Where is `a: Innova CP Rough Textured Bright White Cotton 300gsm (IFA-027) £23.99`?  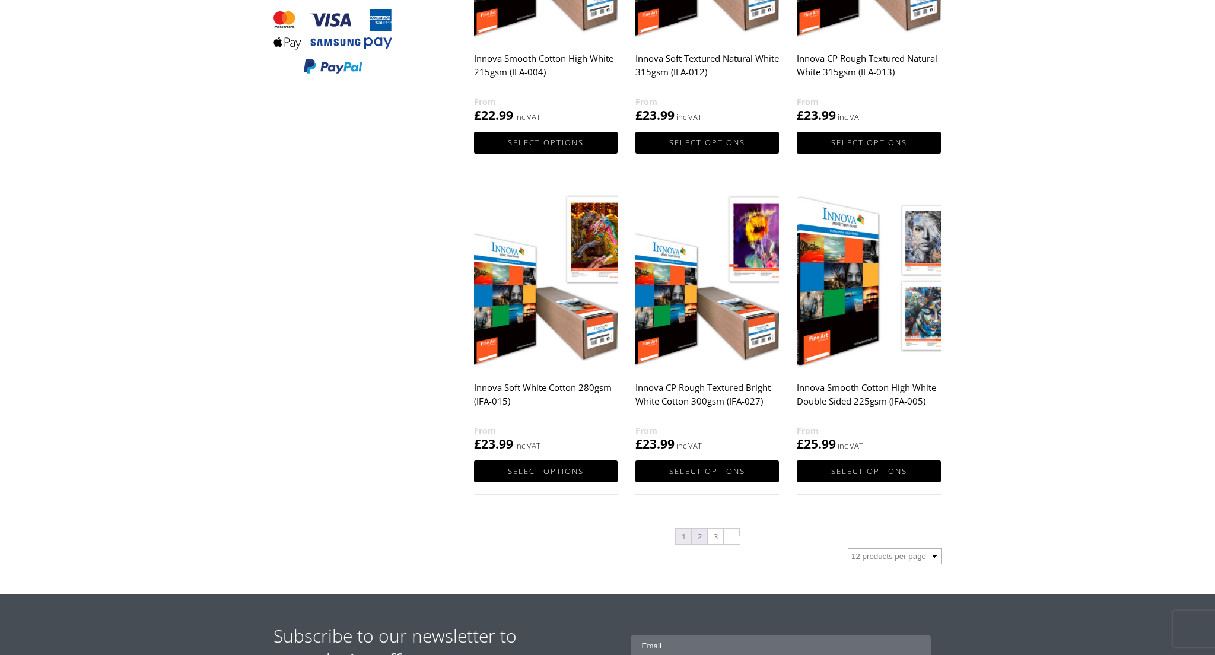 a: Innova CP Rough Textured Bright White Cotton 300gsm (IFA-027) £23.99 is located at coordinates (707, 320).